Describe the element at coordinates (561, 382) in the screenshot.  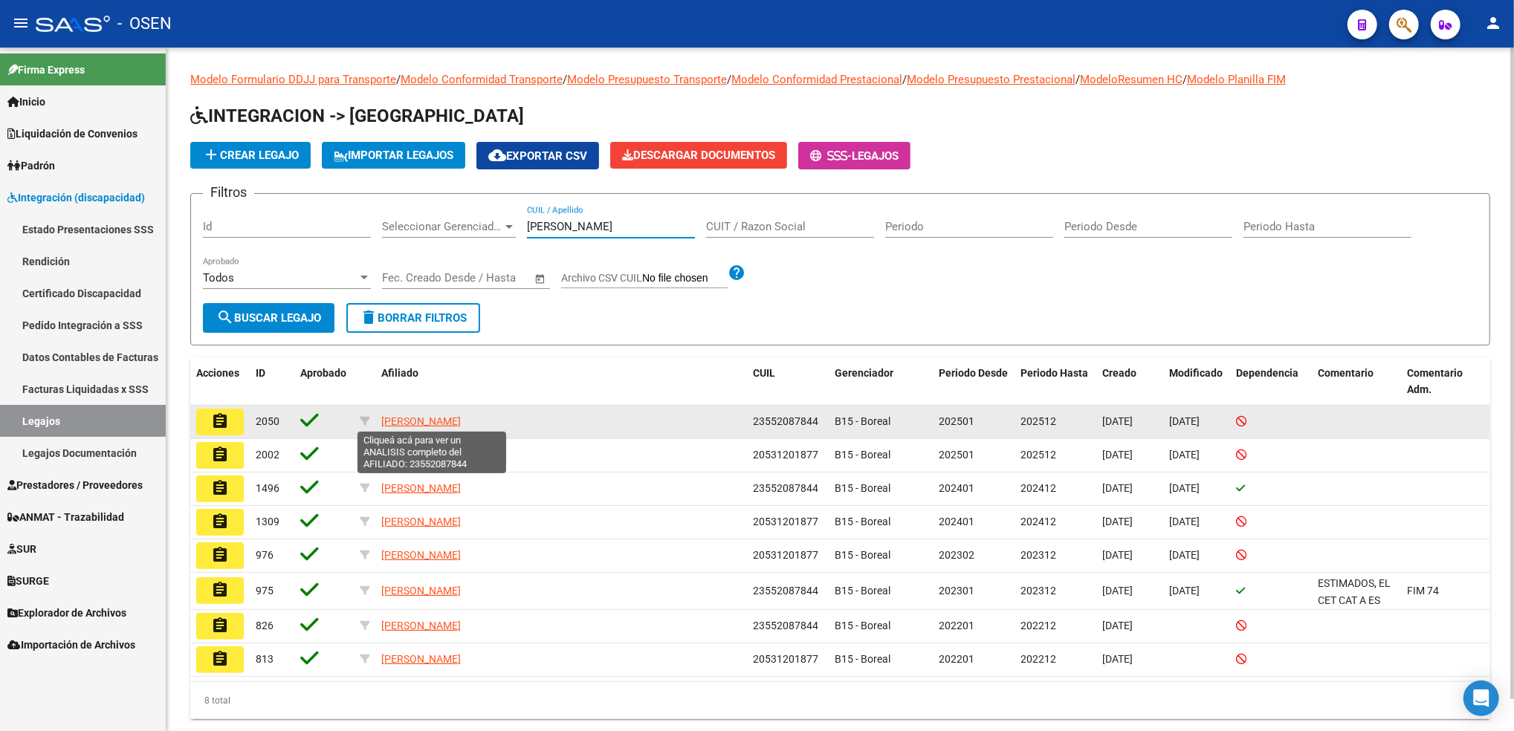
I see `datatable-header-cell: Afiliado` at that location.